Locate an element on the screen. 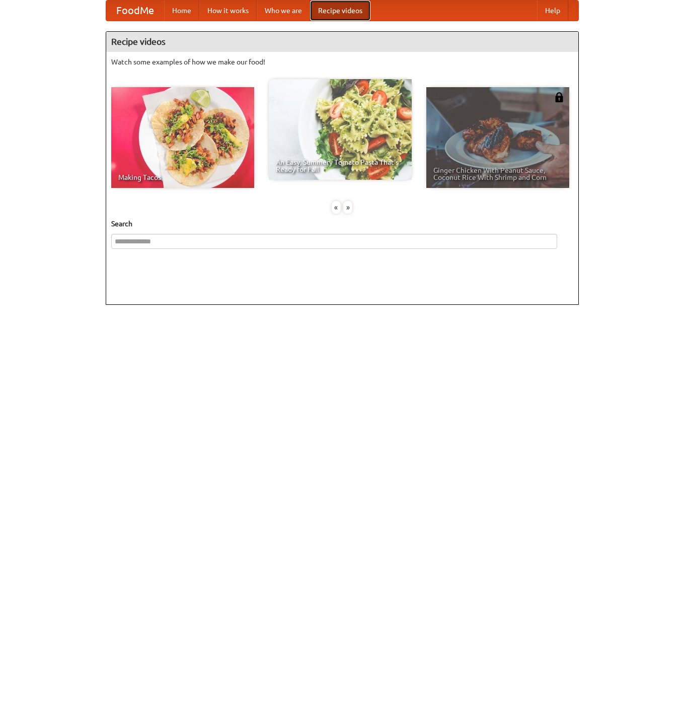 Image resolution: width=684 pixels, height=713 pixels. a: Help is located at coordinates (553, 11).